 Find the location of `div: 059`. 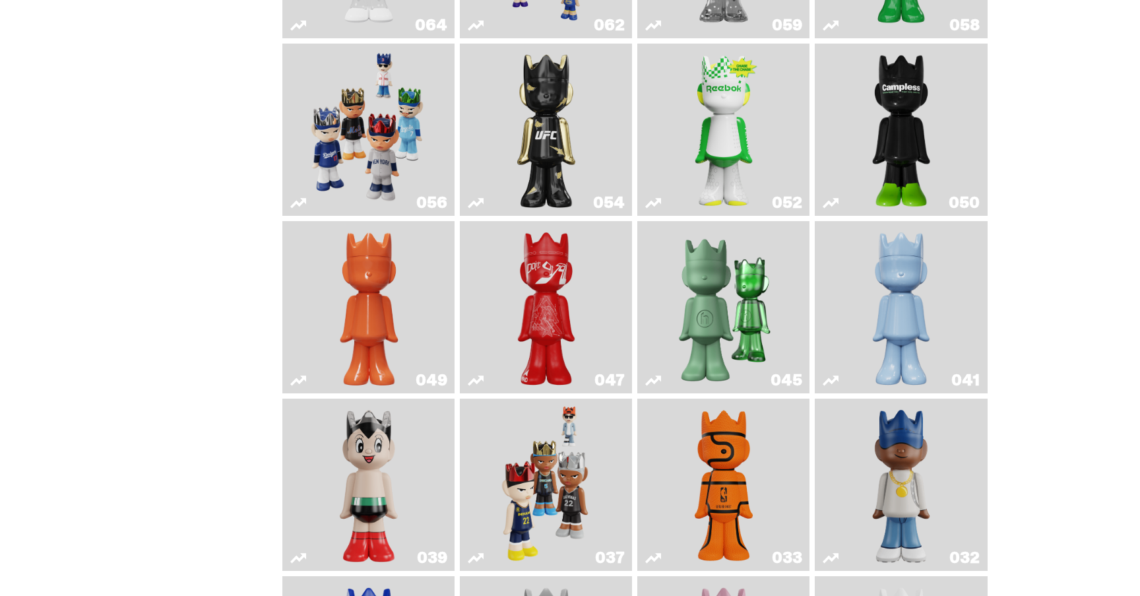

div: 059 is located at coordinates (787, 25).